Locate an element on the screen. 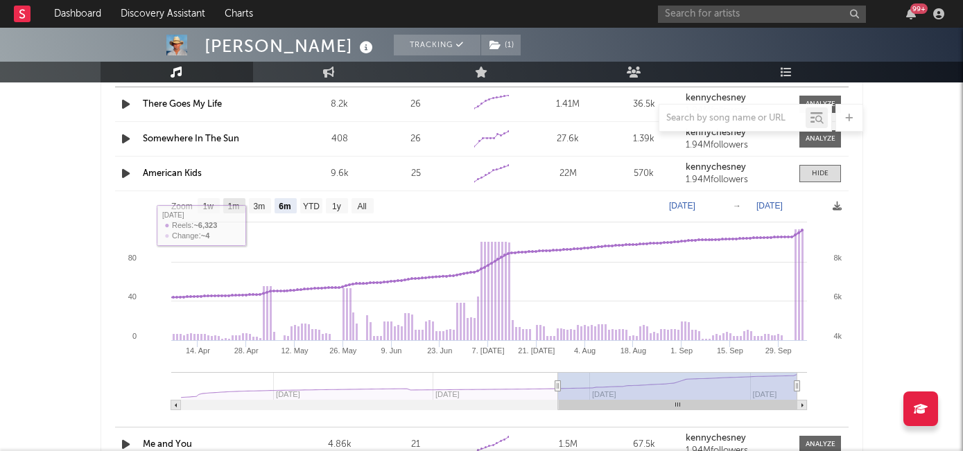 The width and height of the screenshot is (963, 451). text: 4k is located at coordinates (837, 336).